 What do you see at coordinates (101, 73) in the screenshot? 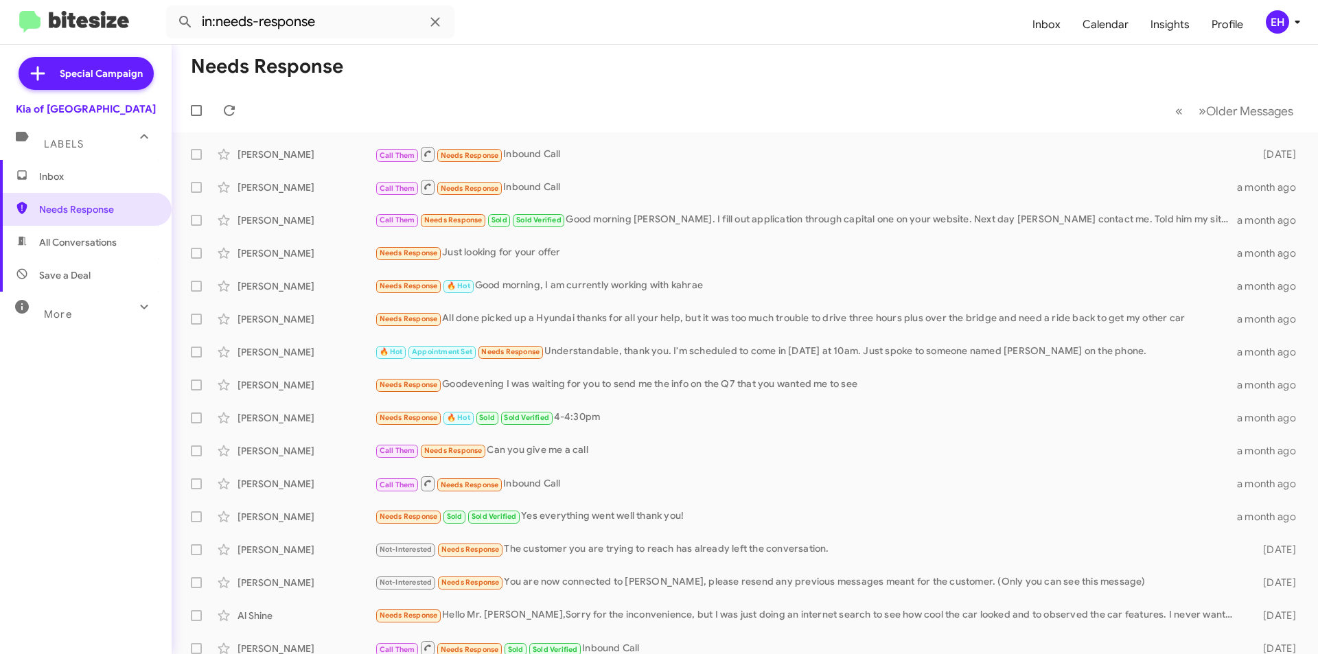
I see `span: Special Campaign` at bounding box center [101, 73].